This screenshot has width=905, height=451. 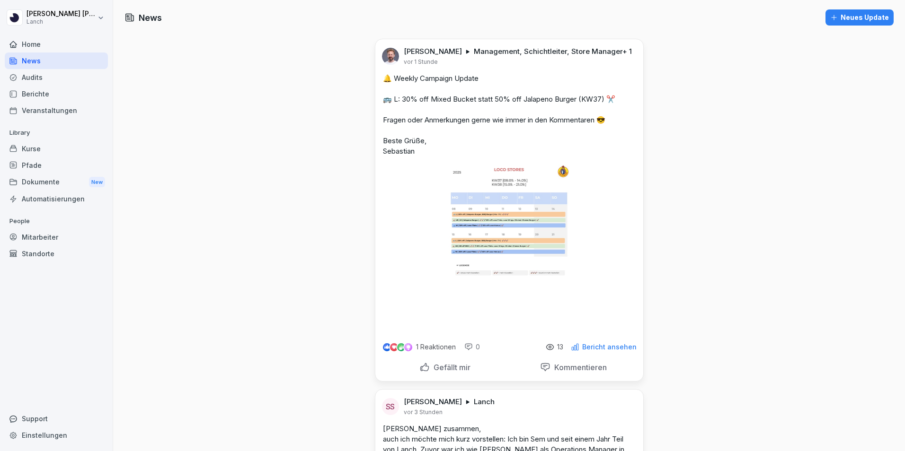 I want to click on div: Einstellungen, so click(x=56, y=435).